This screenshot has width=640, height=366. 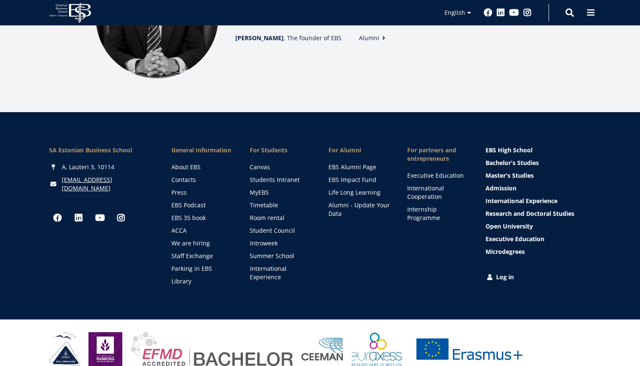 What do you see at coordinates (360, 210) in the screenshot?
I see `a: Alumni - Update Your Data` at bounding box center [360, 210].